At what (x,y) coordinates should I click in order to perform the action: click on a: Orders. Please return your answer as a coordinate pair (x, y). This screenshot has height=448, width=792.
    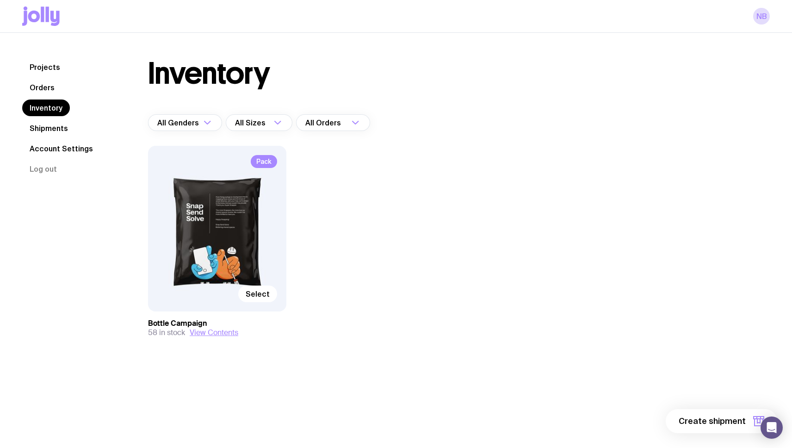
    Looking at the image, I should click on (42, 87).